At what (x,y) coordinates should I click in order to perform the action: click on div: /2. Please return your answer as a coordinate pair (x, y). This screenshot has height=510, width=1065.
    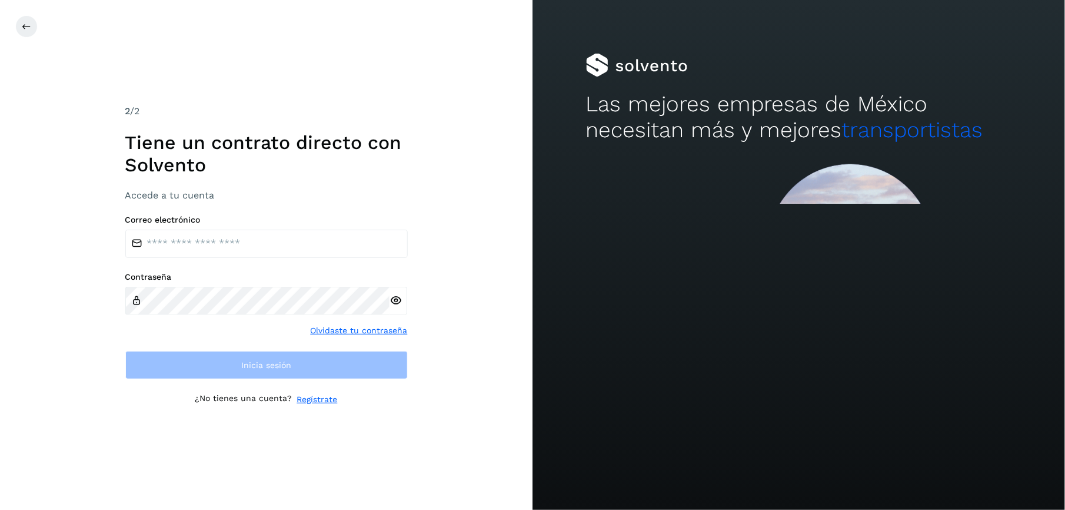
    Looking at the image, I should click on (267, 111).